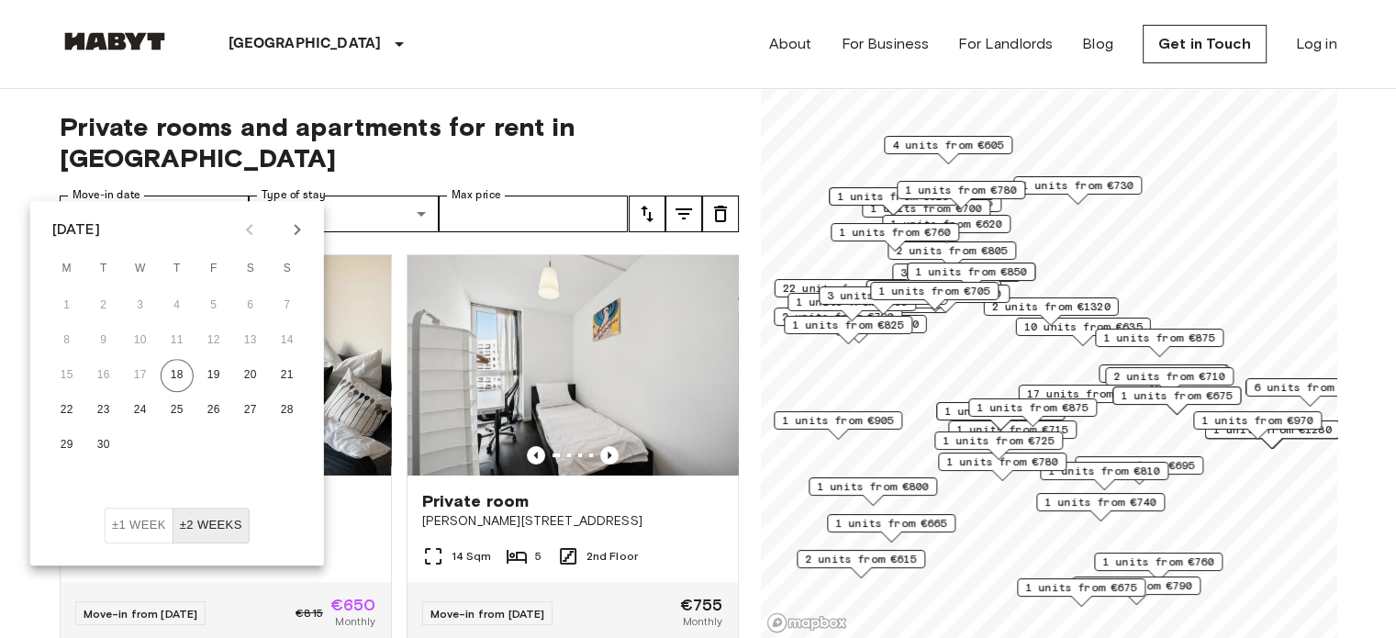 The height and width of the screenshot is (638, 1396). What do you see at coordinates (1310, 387) in the screenshot?
I see `span: 6 units from €645` at bounding box center [1310, 387].